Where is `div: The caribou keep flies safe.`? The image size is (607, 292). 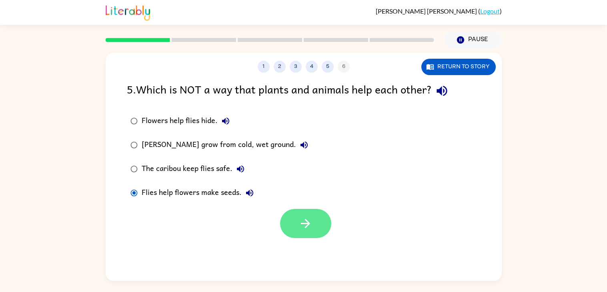 div: The caribou keep flies safe. is located at coordinates (195, 169).